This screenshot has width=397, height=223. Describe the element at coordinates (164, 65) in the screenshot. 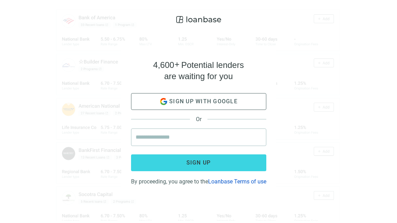

I see `span: 4,600` at that location.